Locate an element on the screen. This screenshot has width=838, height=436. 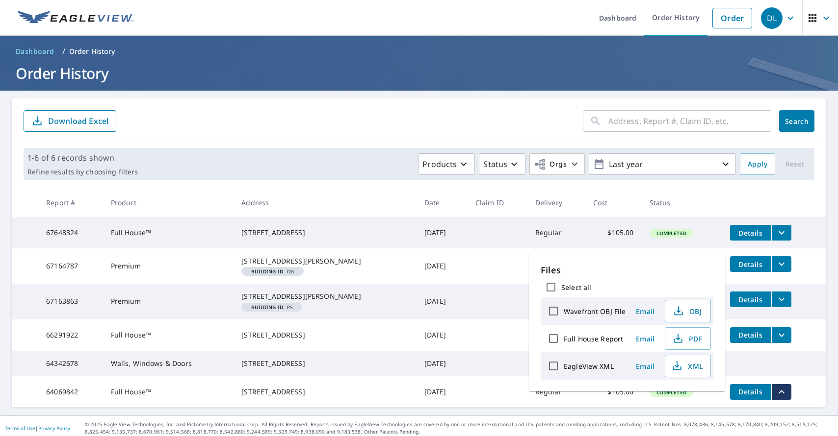
span: DG is located at coordinates (272, 272).